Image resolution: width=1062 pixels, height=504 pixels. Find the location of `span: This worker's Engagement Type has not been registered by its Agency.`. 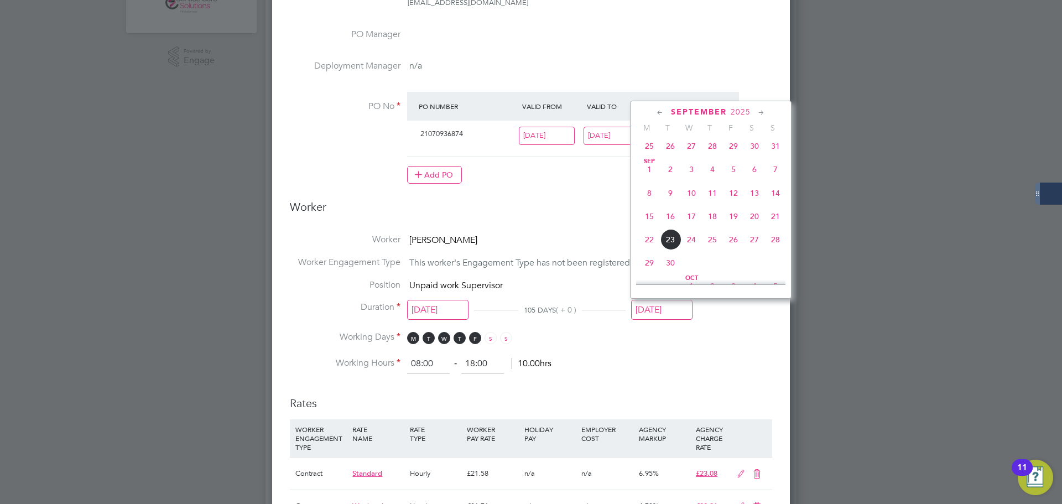

span: This worker's Engagement Type has not been registered by its Agency. is located at coordinates (548, 263).